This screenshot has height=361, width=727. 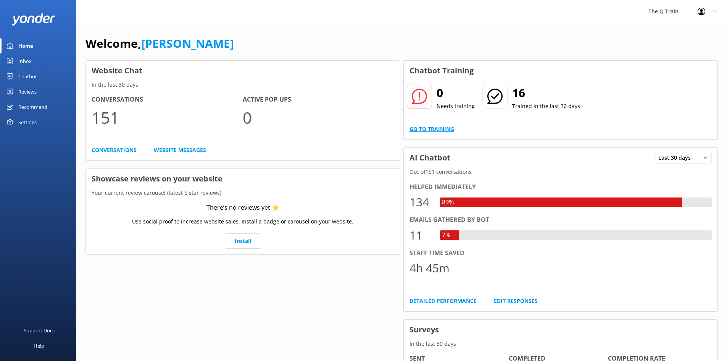 I want to click on div: 134, so click(x=421, y=202).